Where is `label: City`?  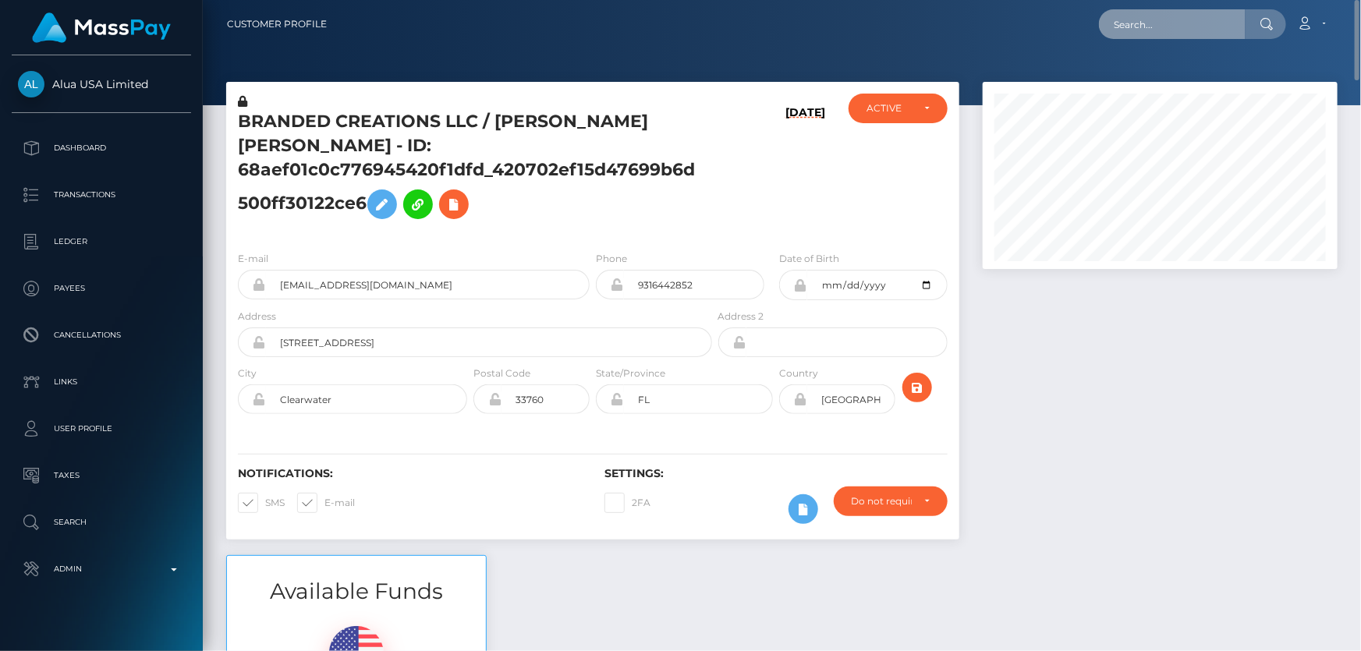 label: City is located at coordinates (247, 374).